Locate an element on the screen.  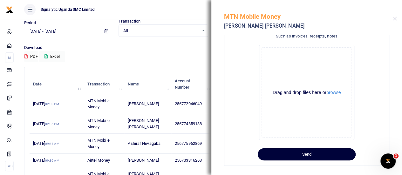
label: Period is located at coordinates (30, 23).